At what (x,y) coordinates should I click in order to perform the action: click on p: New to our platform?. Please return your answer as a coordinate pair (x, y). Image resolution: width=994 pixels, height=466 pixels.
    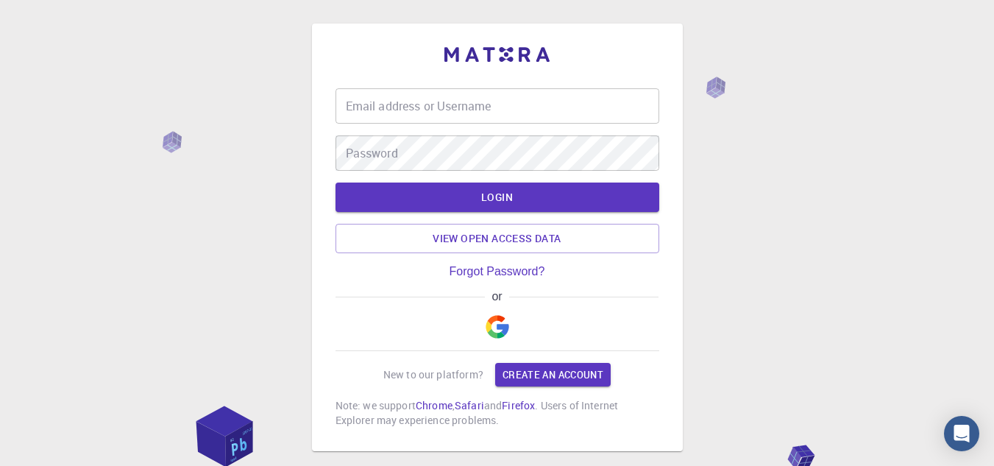
    Looking at the image, I should click on (433, 374).